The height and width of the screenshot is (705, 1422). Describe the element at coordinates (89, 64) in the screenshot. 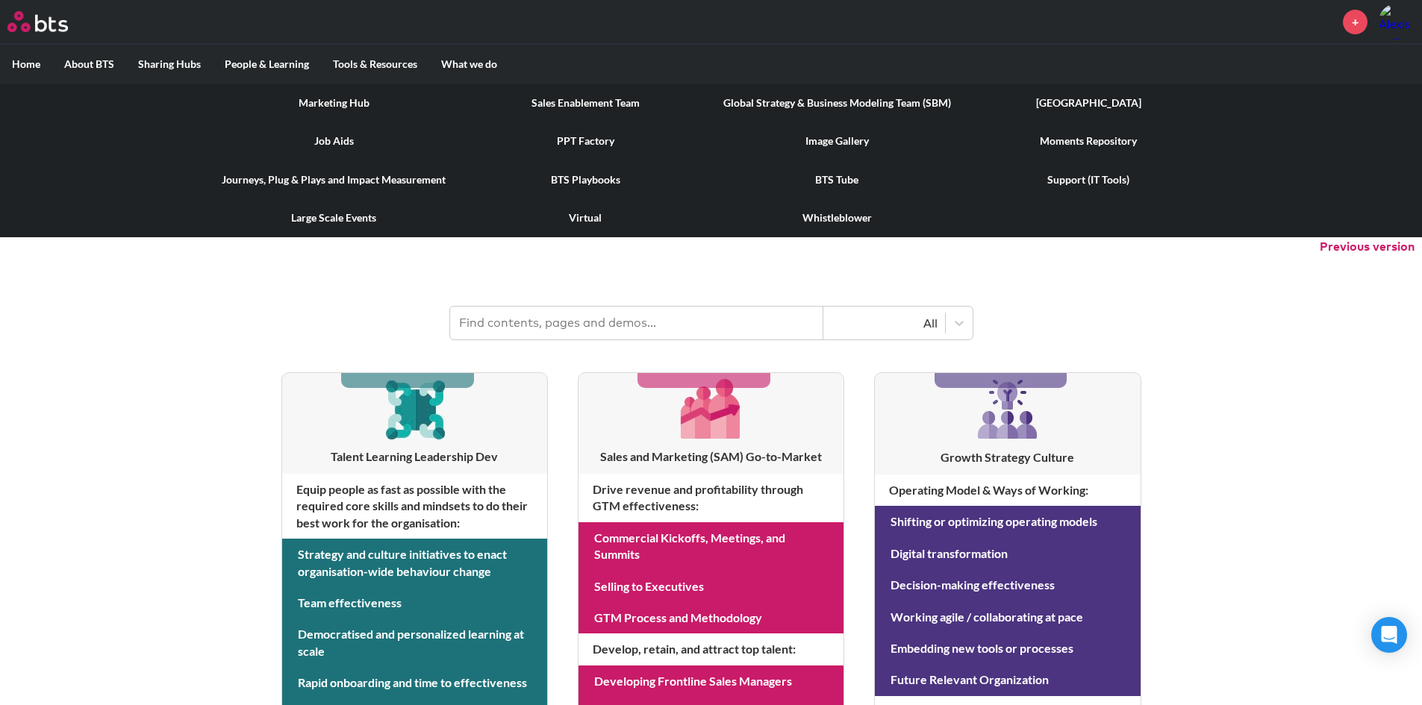

I see `label: About BTS` at that location.